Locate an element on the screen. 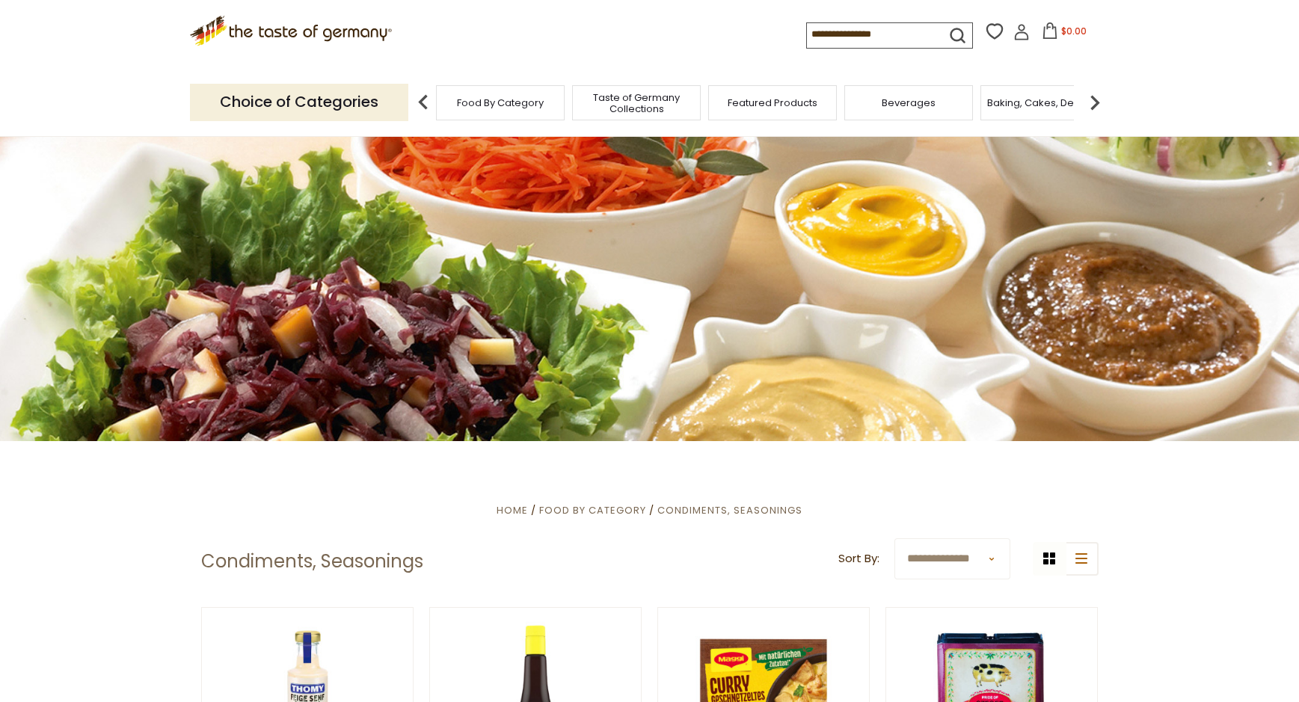 This screenshot has width=1299, height=702. label: Sort By: is located at coordinates (859, 559).